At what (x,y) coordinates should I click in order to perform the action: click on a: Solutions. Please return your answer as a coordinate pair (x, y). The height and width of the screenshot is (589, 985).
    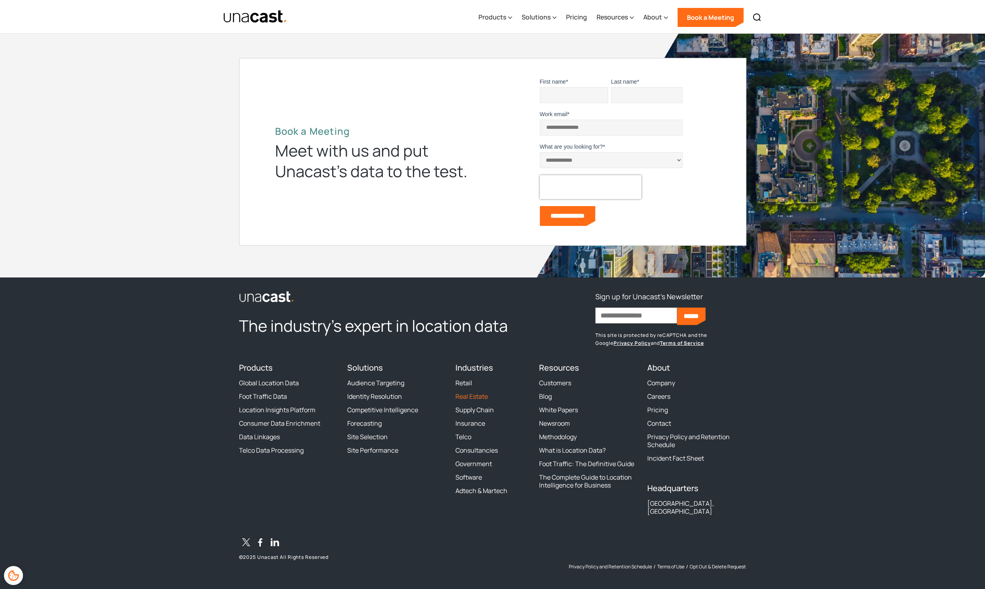
    Looking at the image, I should click on (365, 368).